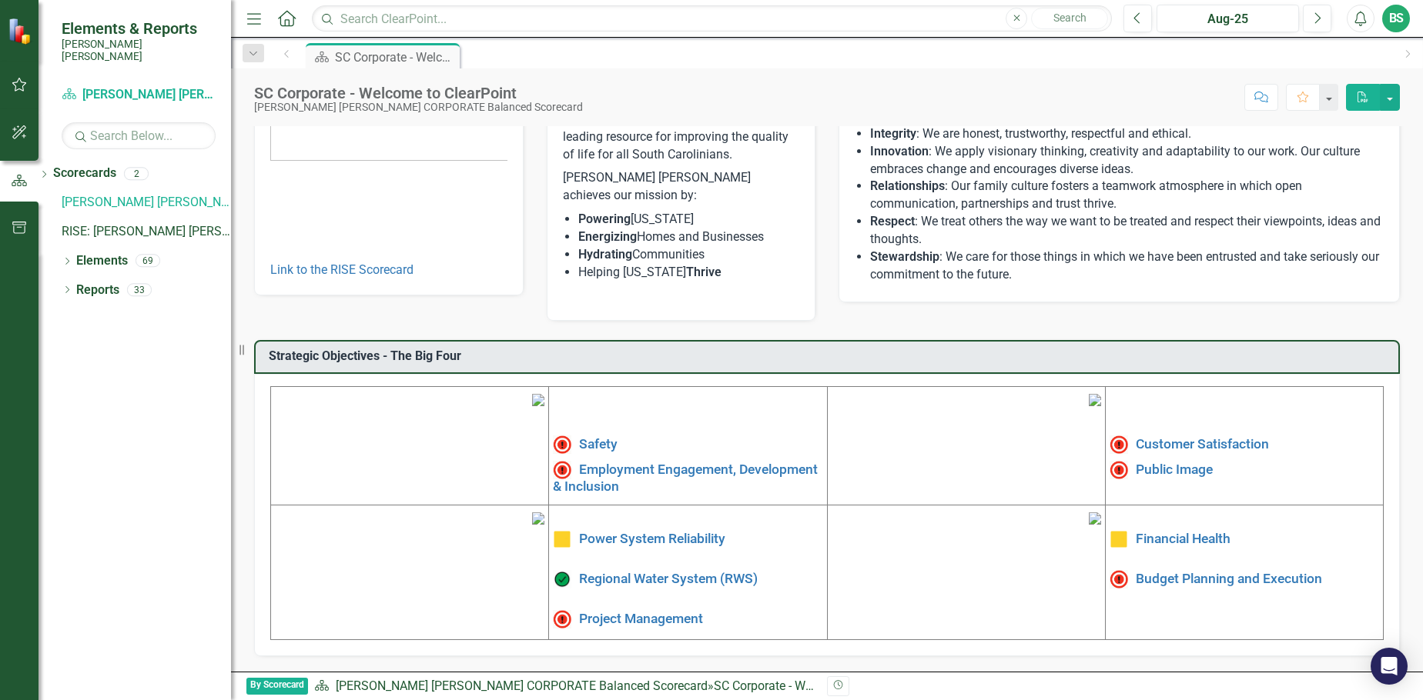 This screenshot has width=1423, height=700. Describe the element at coordinates (1126, 161) in the screenshot. I see `li: : We apply visionary thinking, creativity and adaptability to our work. Our culture embraces chan...` at that location.